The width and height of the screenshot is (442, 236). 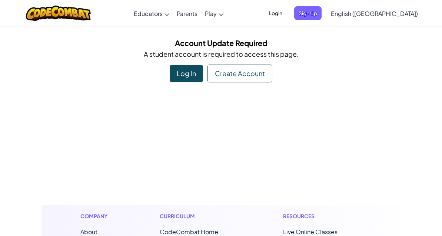 What do you see at coordinates (151, 13) in the screenshot?
I see `a: Educators` at bounding box center [151, 13].